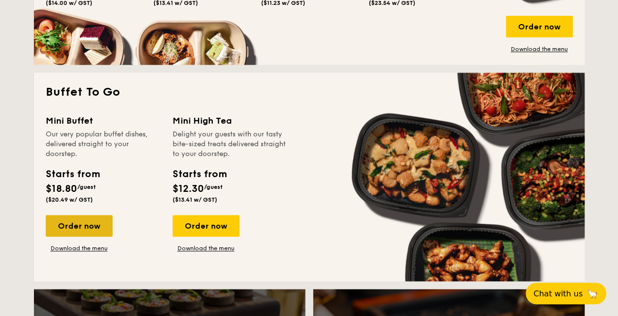 The height and width of the screenshot is (316, 618). I want to click on span: $18.80, so click(61, 189).